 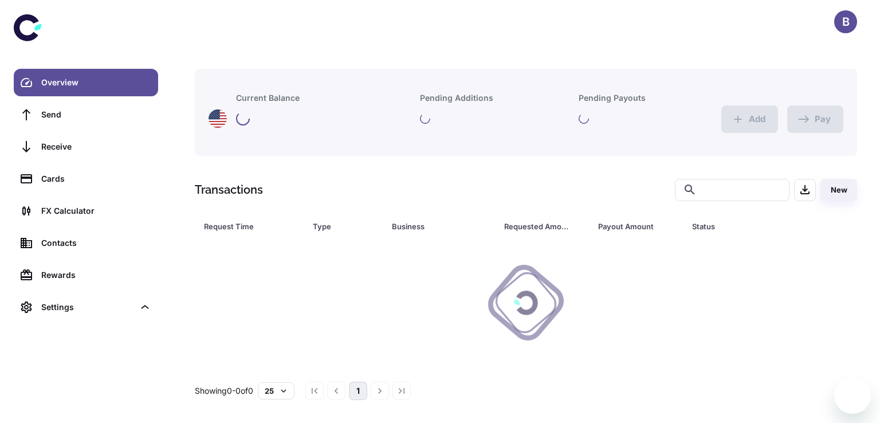 What do you see at coordinates (638, 226) in the screenshot?
I see `span: Payout Amount` at bounding box center [638, 226].